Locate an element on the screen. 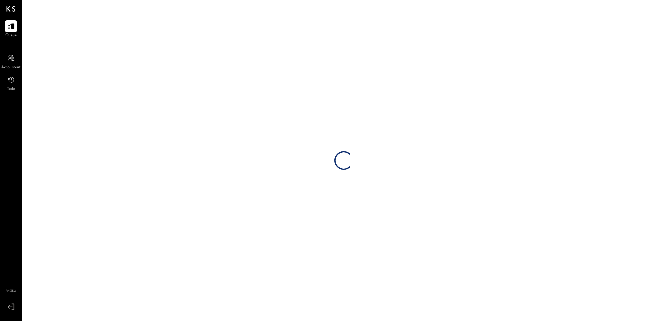 Image resolution: width=665 pixels, height=321 pixels. a: Tasks is located at coordinates (11, 83).